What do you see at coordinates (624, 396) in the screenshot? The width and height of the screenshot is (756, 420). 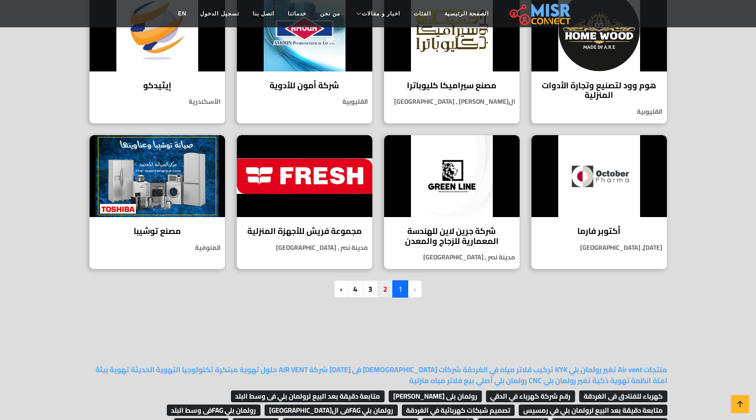 I see `span: كهرباء للفنادق فى الغردقة` at bounding box center [624, 396].